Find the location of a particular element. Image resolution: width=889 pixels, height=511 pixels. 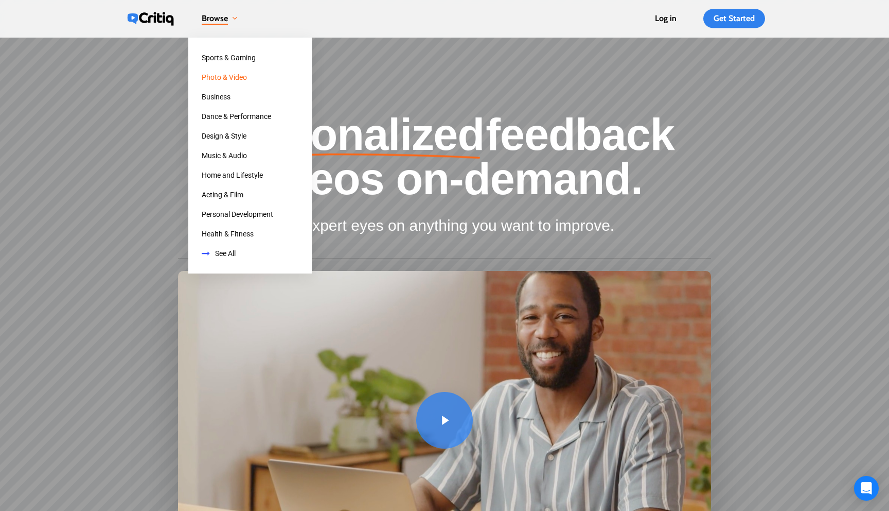

span: Design & Style is located at coordinates (224, 136).